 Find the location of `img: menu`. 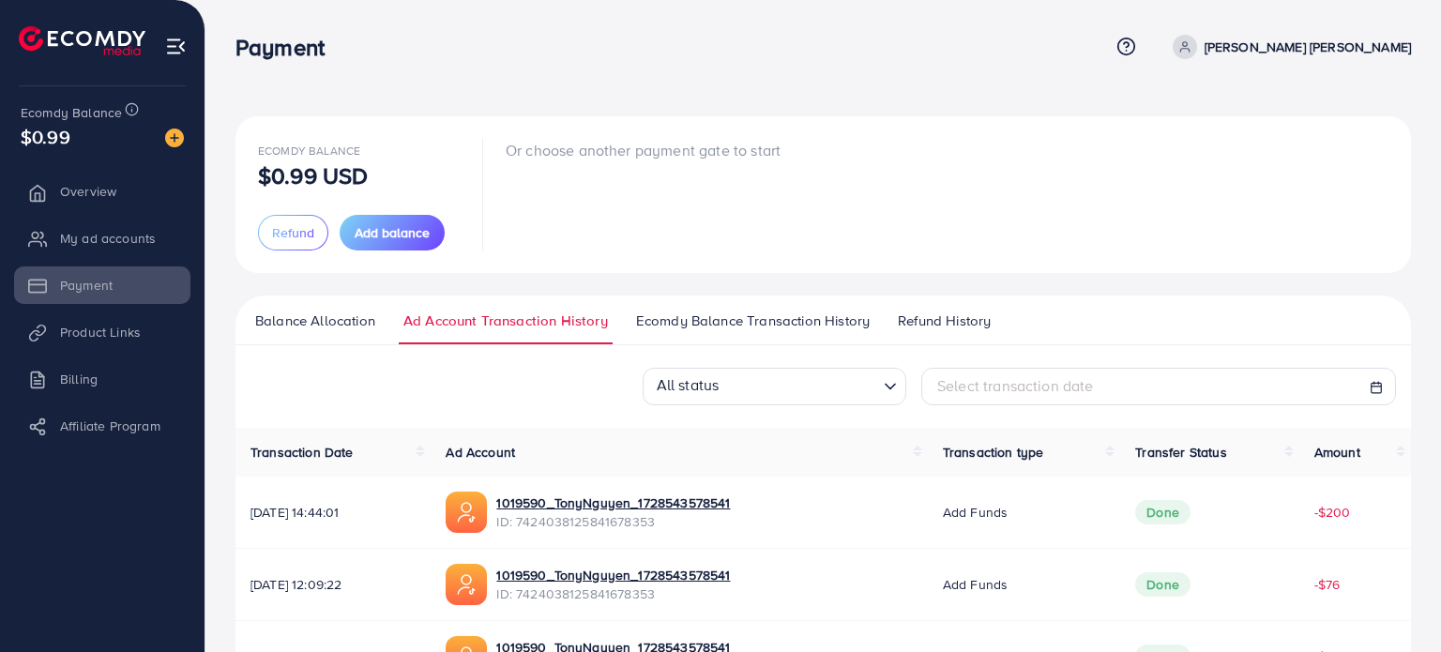

img: menu is located at coordinates (175, 46).